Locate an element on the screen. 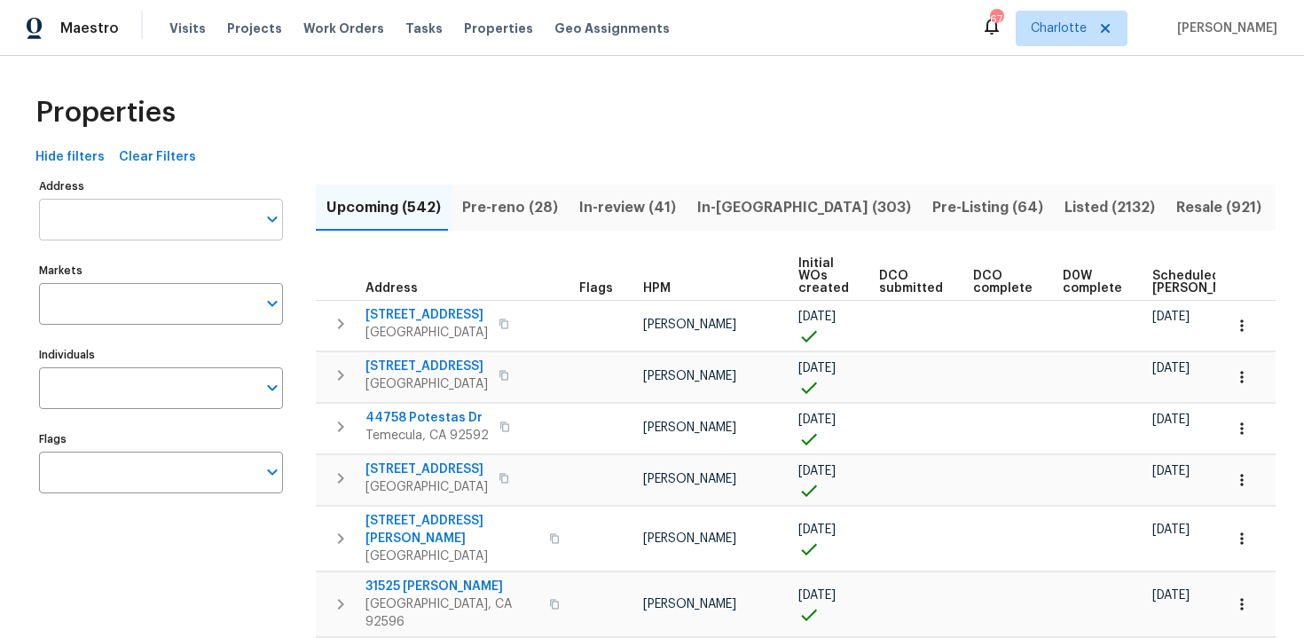 Image resolution: width=1304 pixels, height=638 pixels. span: Listed (2132) is located at coordinates (1109, 208).